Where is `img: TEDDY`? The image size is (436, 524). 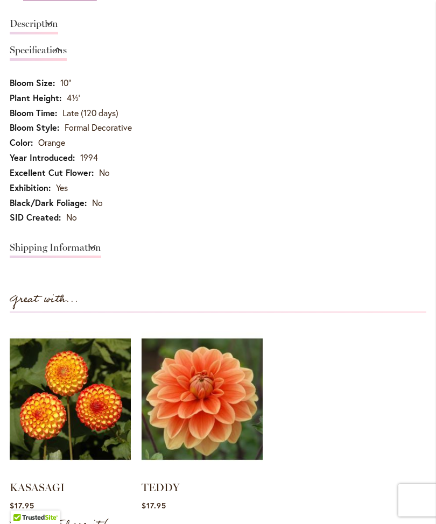
img: TEDDY is located at coordinates (202, 399).